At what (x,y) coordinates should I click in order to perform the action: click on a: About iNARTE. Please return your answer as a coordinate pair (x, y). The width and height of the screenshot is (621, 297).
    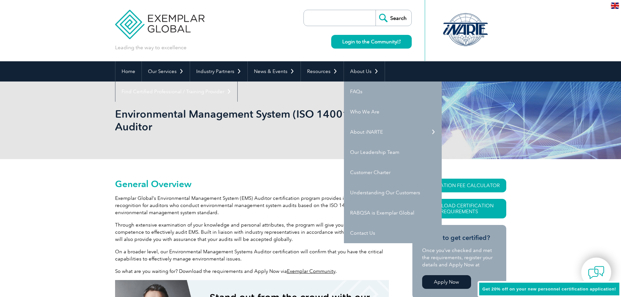
    Looking at the image, I should click on (393, 132).